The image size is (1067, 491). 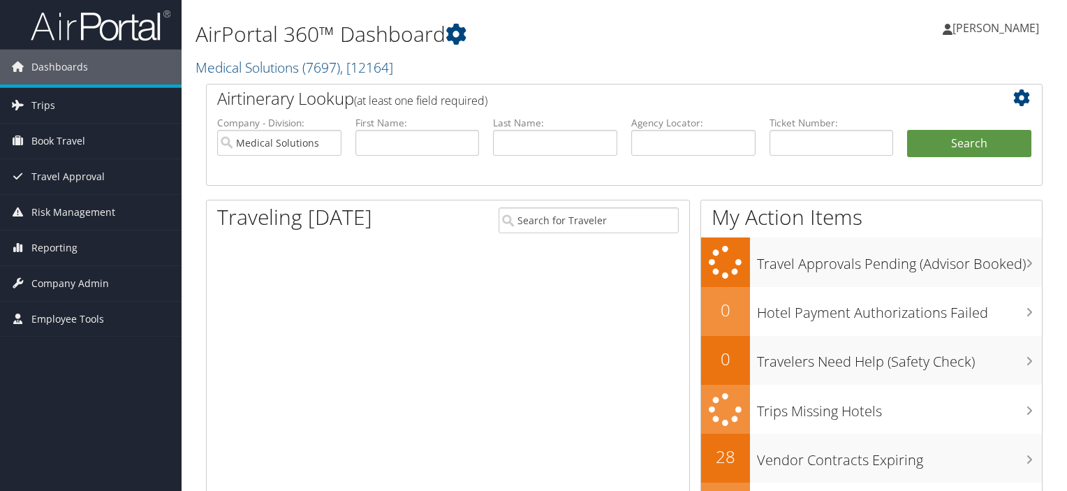 What do you see at coordinates (872, 458) in the screenshot?
I see `a: 28Vendor Contracts Expiring` at bounding box center [872, 458].